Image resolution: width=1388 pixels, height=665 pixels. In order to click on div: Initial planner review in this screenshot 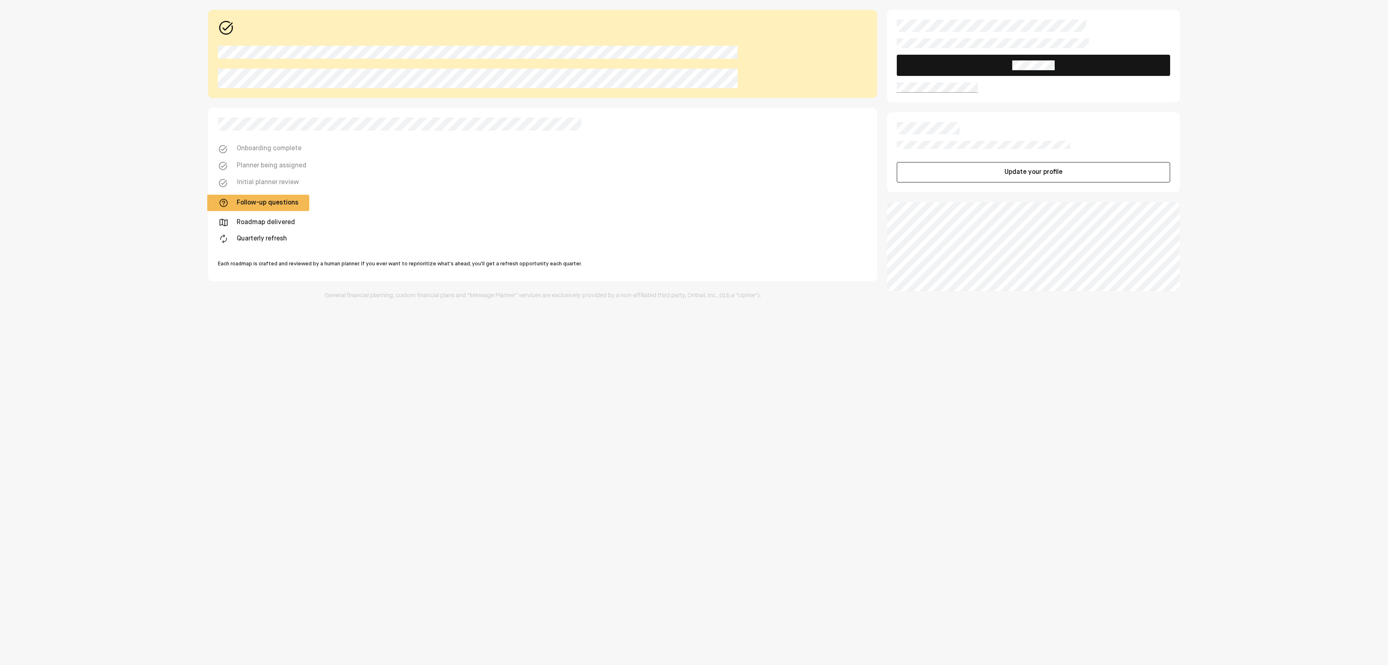, I will do `click(268, 183)`.